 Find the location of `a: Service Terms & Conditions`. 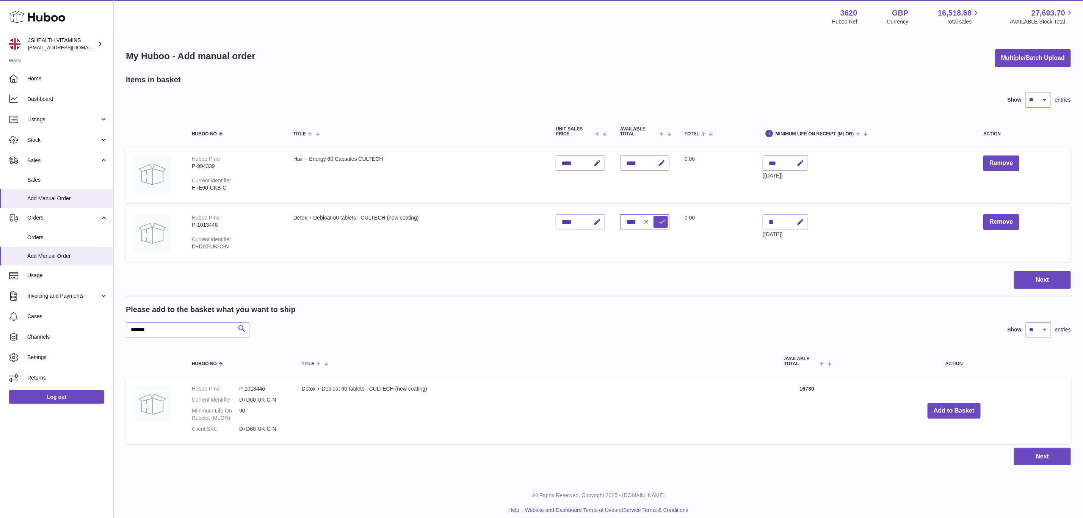

a: Service Terms & Conditions is located at coordinates (656, 510).